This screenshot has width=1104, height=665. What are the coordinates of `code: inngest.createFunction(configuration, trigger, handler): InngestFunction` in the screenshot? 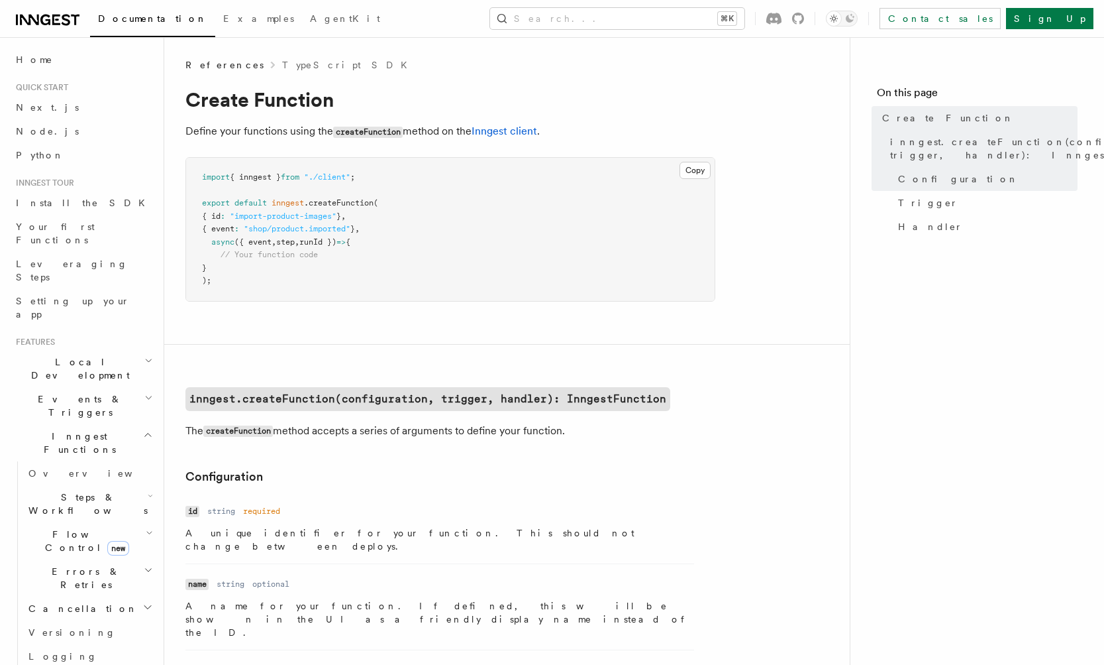 It's located at (428, 399).